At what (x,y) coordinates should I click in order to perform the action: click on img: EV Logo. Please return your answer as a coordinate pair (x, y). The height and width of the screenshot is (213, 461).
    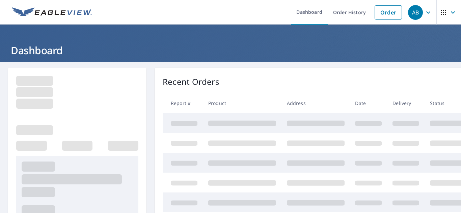
    Looking at the image, I should click on (52, 12).